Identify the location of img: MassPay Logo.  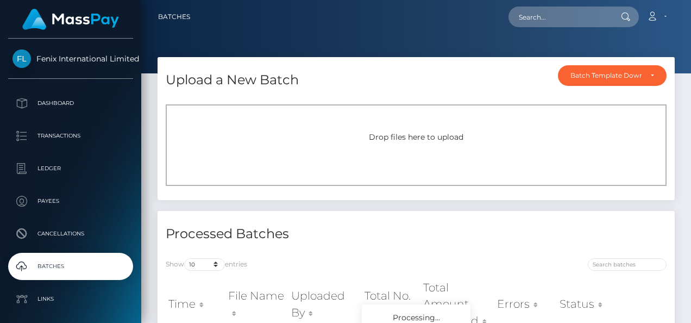
(71, 19).